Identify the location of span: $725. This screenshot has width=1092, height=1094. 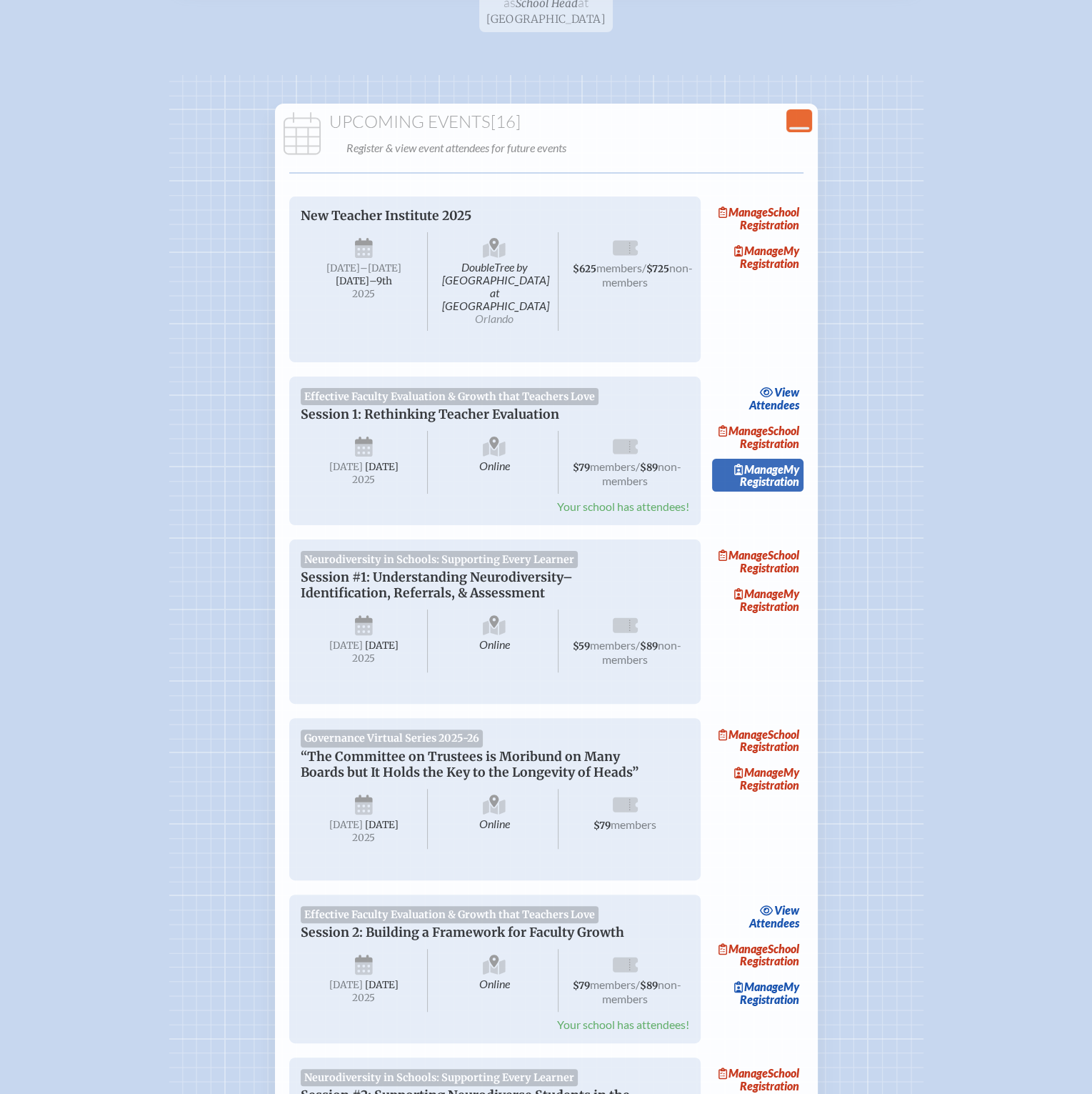
(658, 268).